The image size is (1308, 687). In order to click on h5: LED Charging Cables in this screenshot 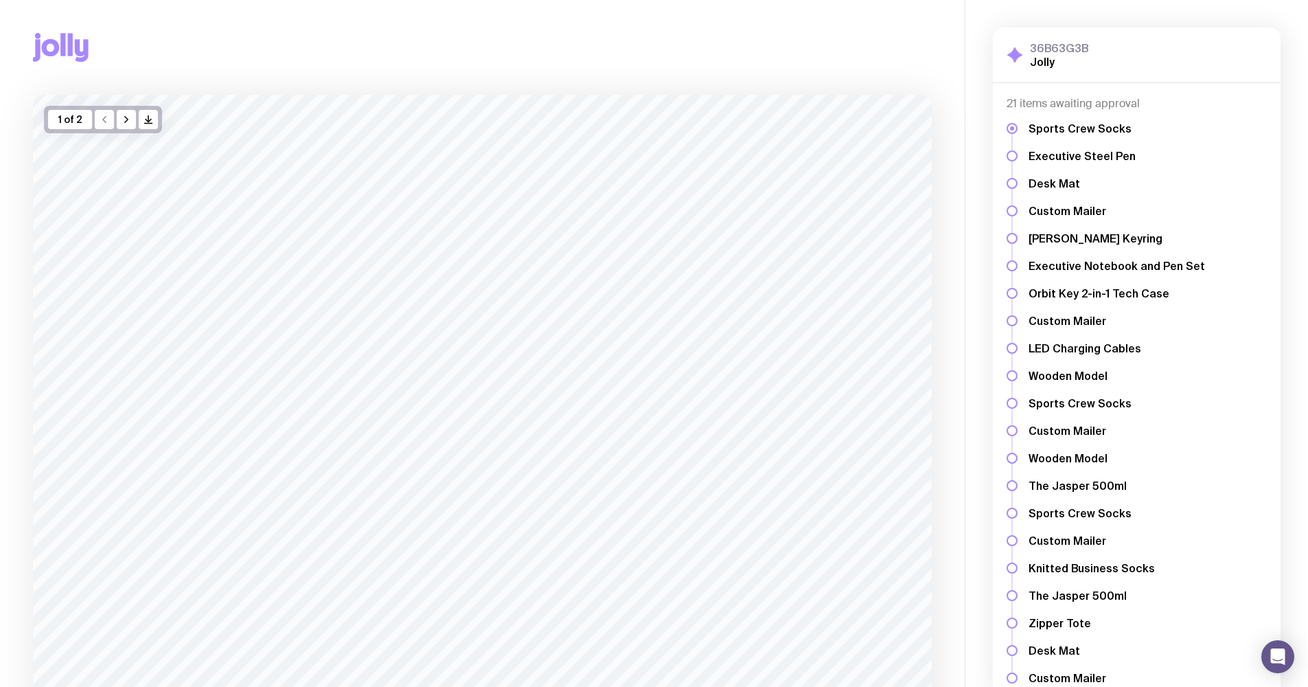, I will do `click(1117, 348)`.